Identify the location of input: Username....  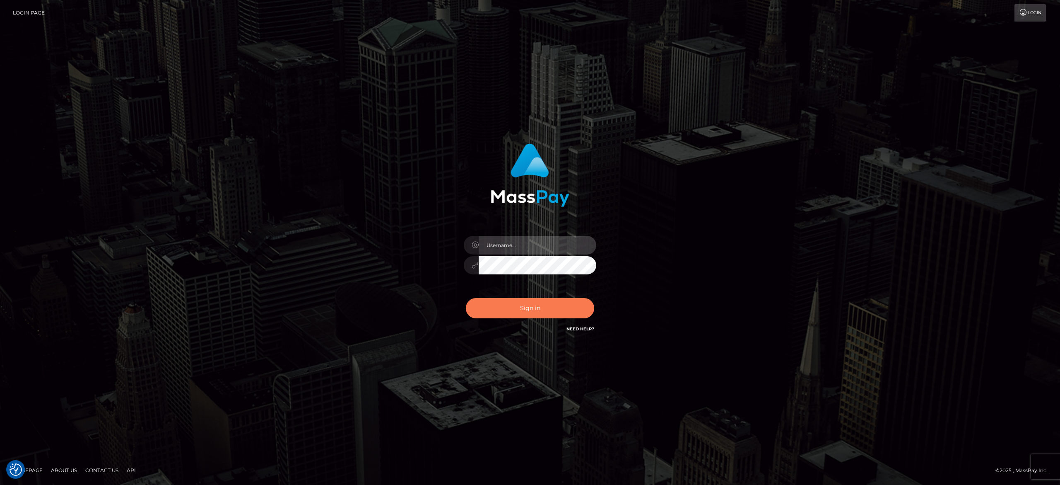
(538, 245).